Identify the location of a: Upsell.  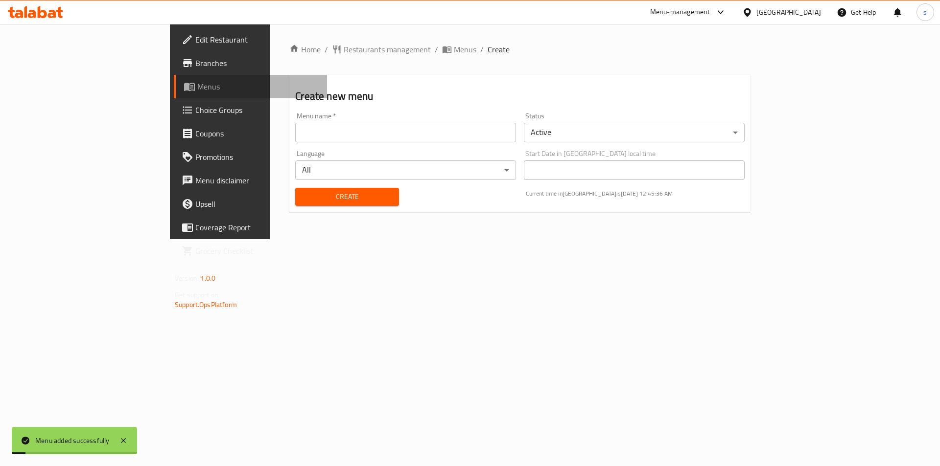
(250, 204).